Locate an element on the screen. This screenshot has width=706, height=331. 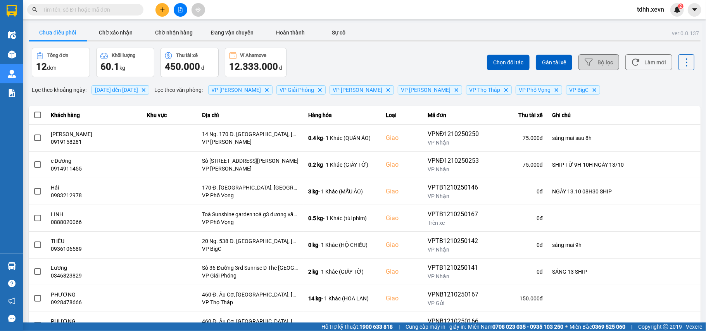
span: Hỗ trợ kỹ thuật: is located at coordinates (357, 327).